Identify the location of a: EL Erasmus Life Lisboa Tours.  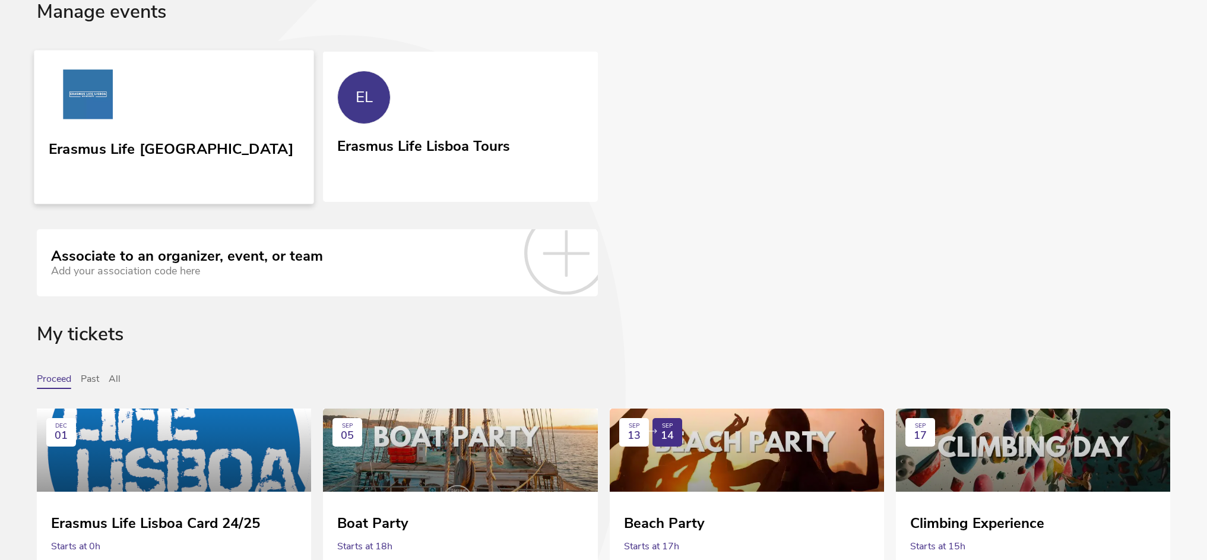
(460, 126).